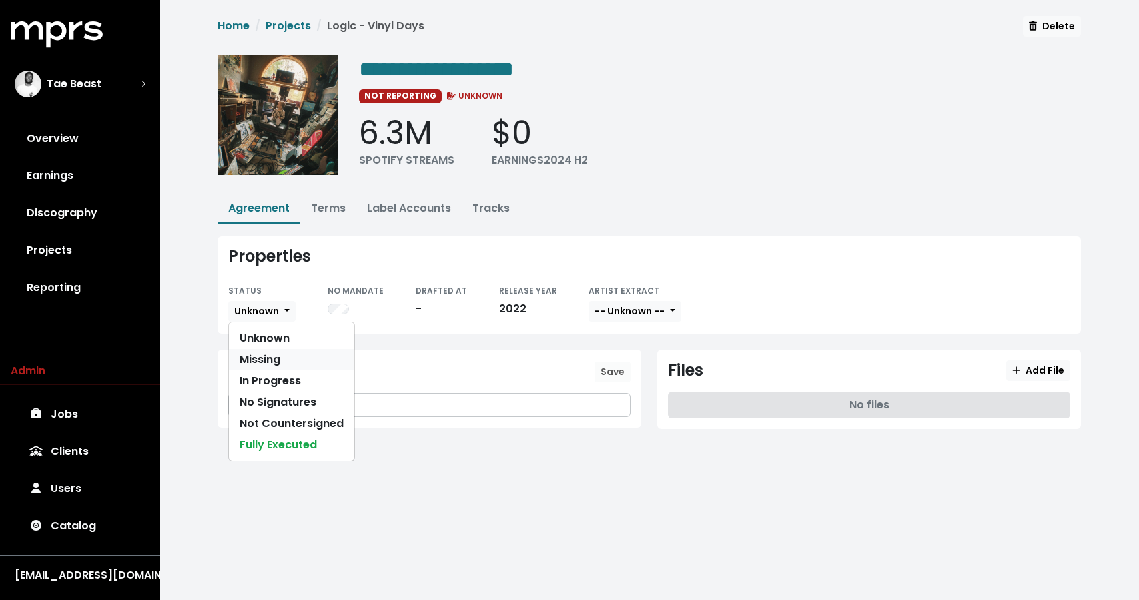 This screenshot has width=1139, height=600. What do you see at coordinates (624, 290) in the screenshot?
I see `small: ARTIST EXTRACT` at bounding box center [624, 290].